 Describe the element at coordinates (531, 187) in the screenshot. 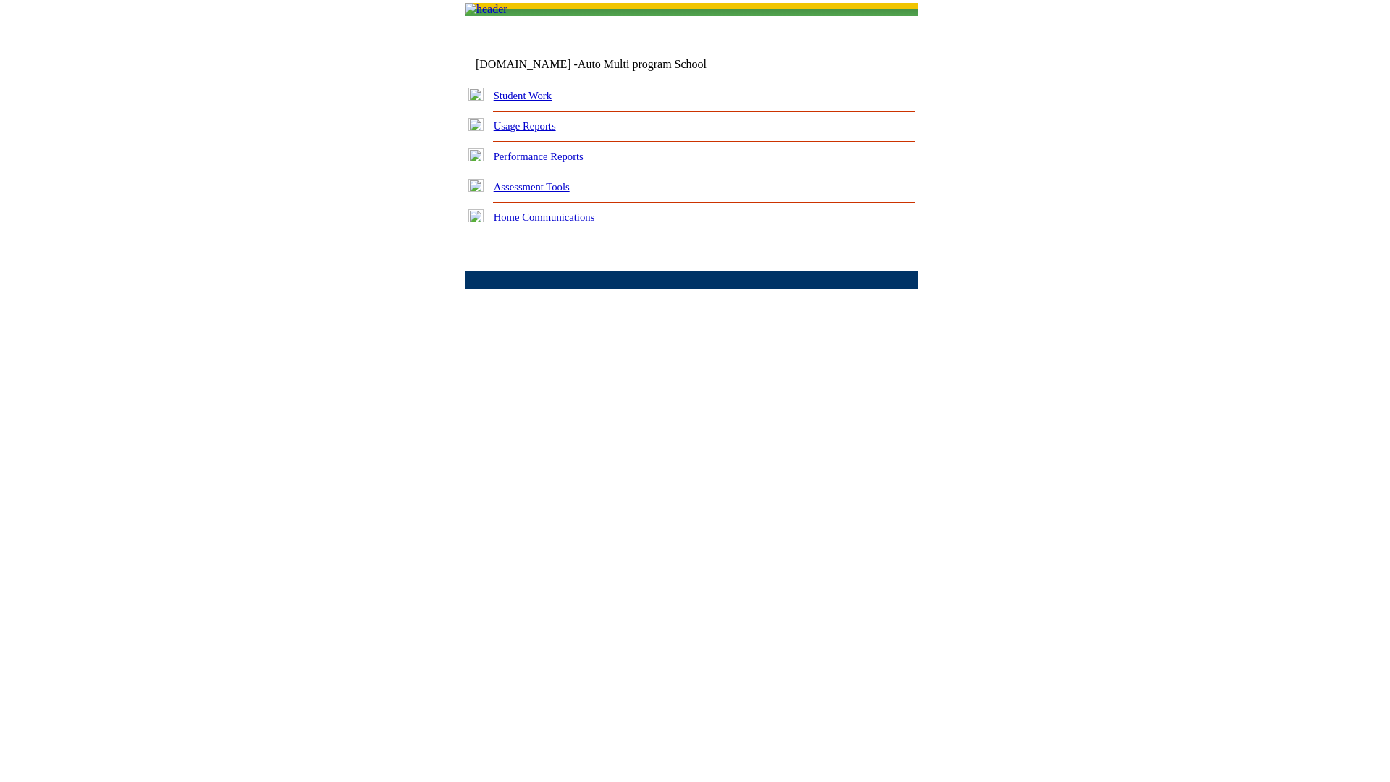

I see `a: Assessment Tools` at that location.